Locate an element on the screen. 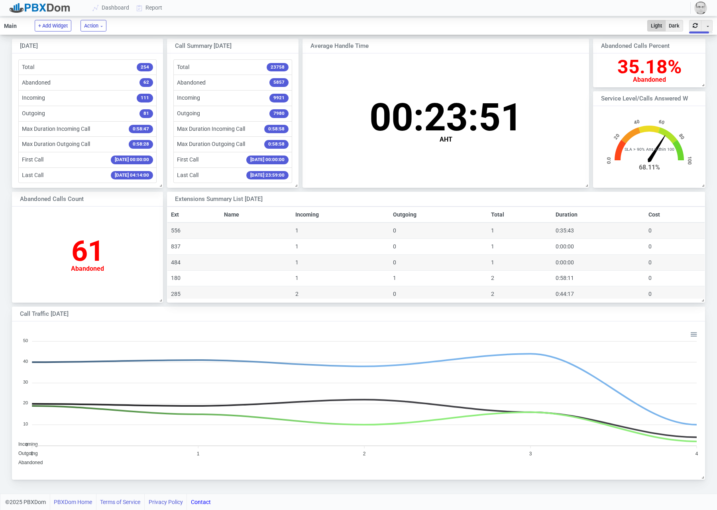 The image size is (717, 510). div: ©2025 PBXDom is located at coordinates (108, 502).